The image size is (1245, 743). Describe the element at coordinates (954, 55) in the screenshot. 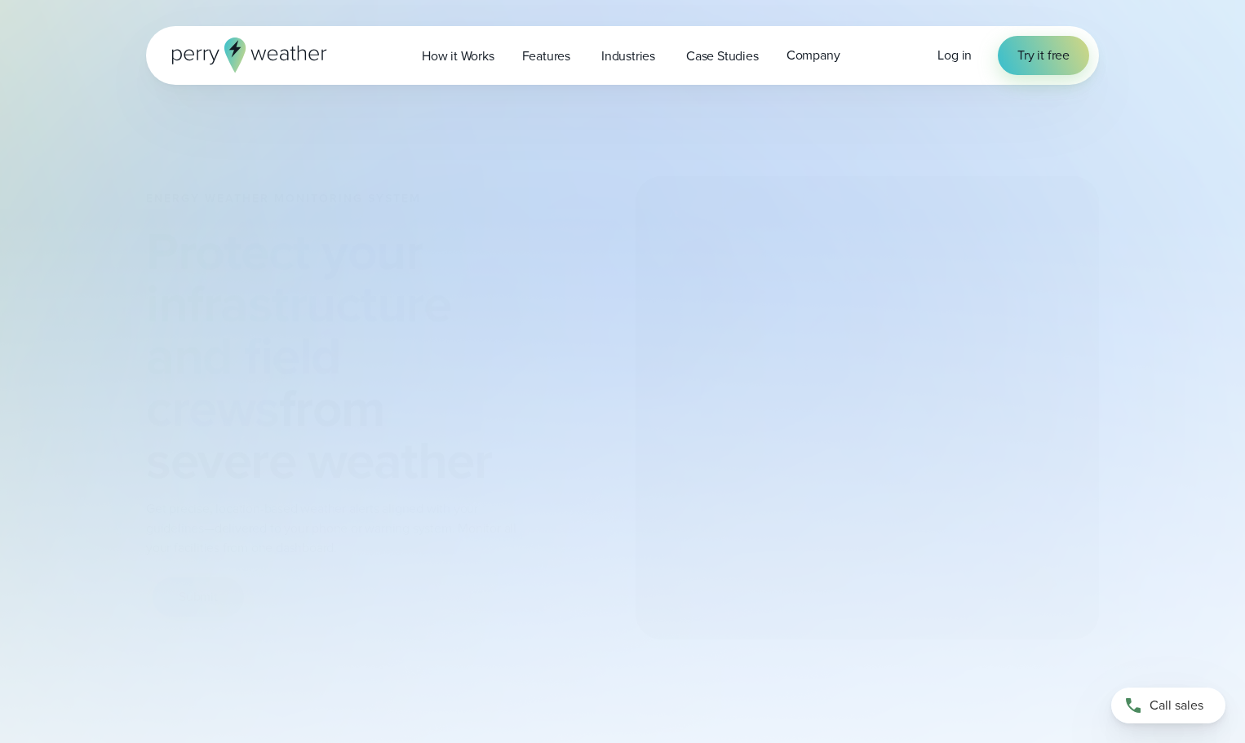

I see `span: Log in` at that location.